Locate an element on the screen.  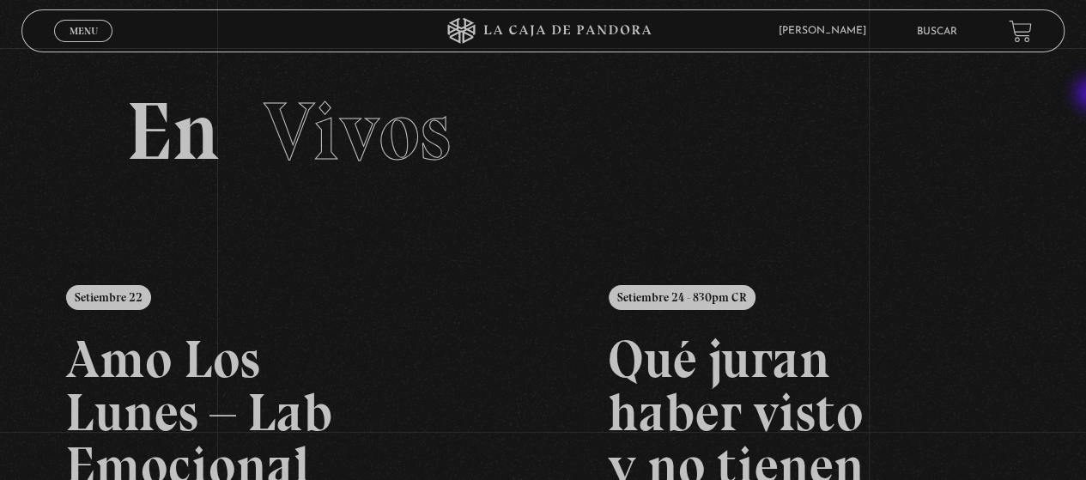
h2: En is located at coordinates (544, 131).